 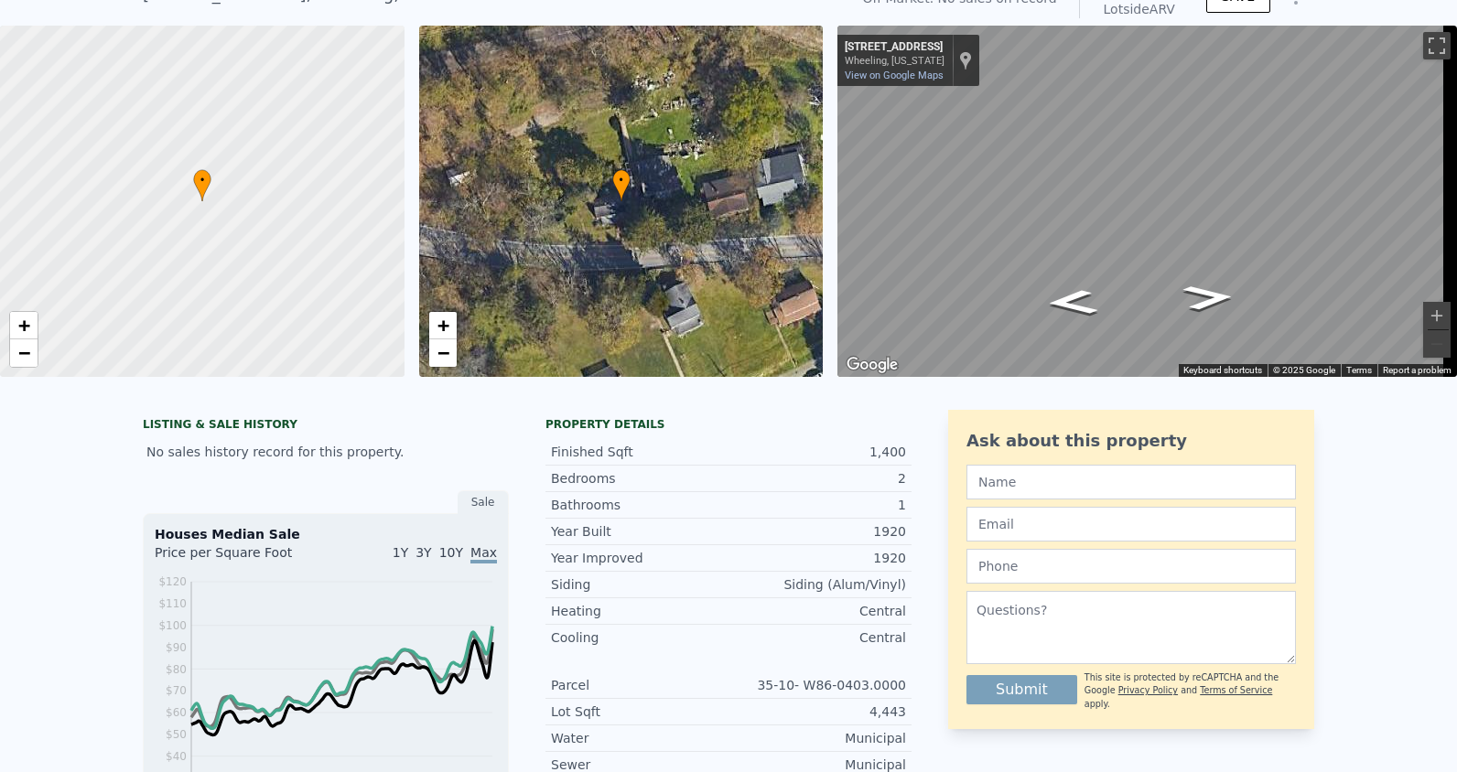 What do you see at coordinates (640, 452) in the screenshot?
I see `div: Finished Sqft` at bounding box center [640, 452].